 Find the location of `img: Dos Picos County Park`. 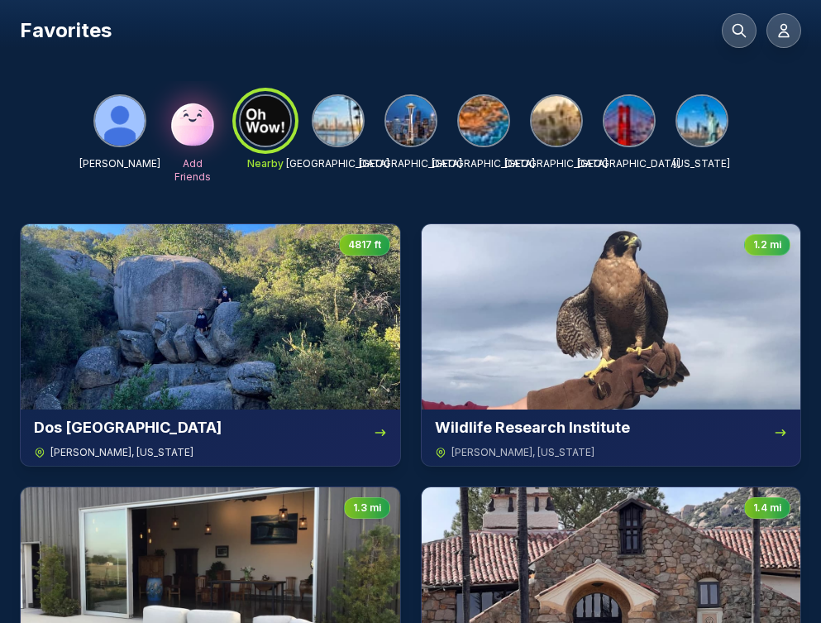

img: Dos Picos County Park is located at coordinates (210, 317).